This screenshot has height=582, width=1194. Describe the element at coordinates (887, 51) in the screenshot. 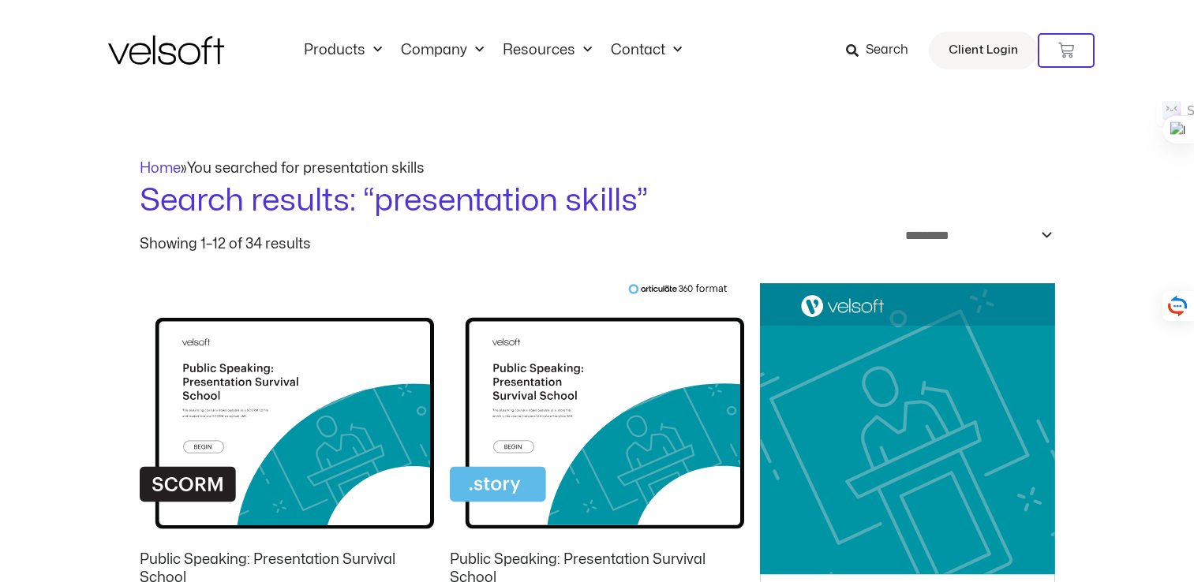

I see `span: Search` at that location.